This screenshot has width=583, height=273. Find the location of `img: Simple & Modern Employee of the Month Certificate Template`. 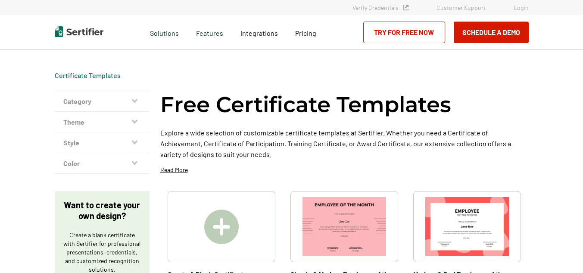

img: Simple & Modern Employee of the Month Certificate Template is located at coordinates (345, 226).